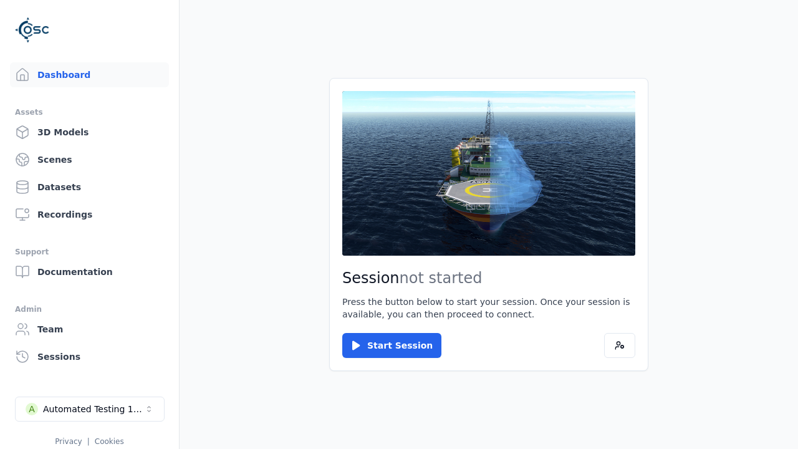  I want to click on h2: Session, so click(489, 278).